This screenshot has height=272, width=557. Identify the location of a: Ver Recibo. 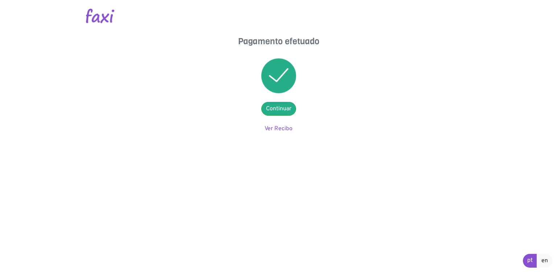
(278, 129).